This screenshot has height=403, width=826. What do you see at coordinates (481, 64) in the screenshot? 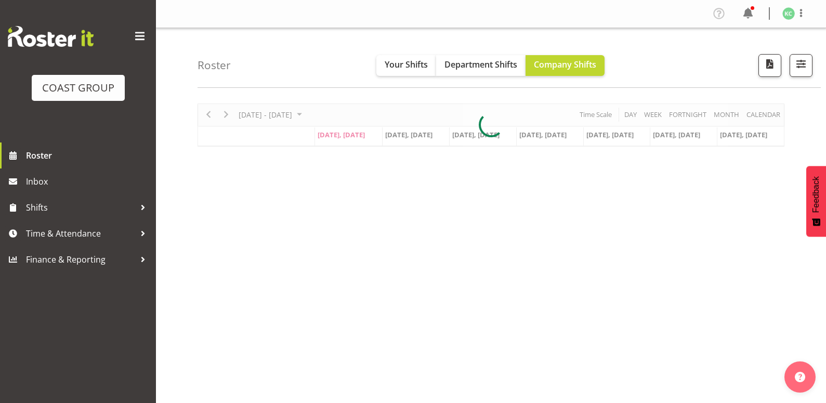
I see `span: Department Shifts` at bounding box center [481, 64].